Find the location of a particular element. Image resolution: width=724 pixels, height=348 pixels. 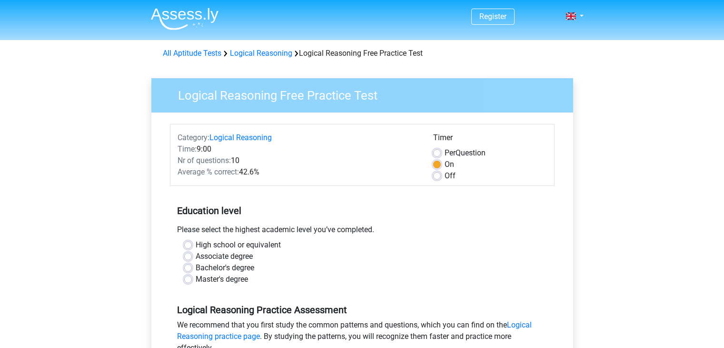

img: Assessly is located at coordinates (185, 19).